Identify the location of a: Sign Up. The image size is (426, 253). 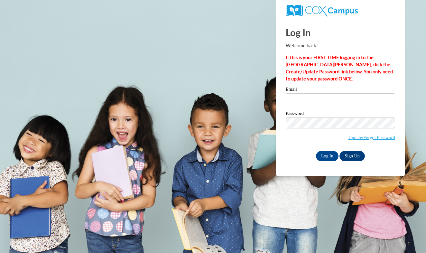
(352, 156).